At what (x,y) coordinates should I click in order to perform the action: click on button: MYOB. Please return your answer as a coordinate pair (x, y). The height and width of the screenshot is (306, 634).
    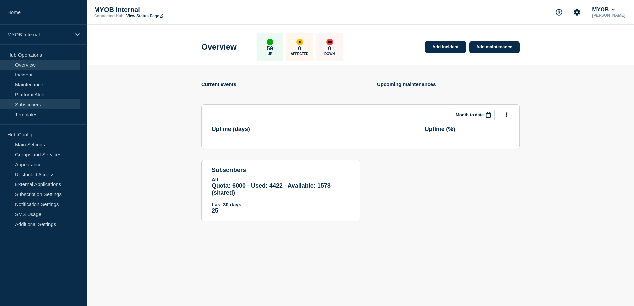
    Looking at the image, I should click on (604, 10).